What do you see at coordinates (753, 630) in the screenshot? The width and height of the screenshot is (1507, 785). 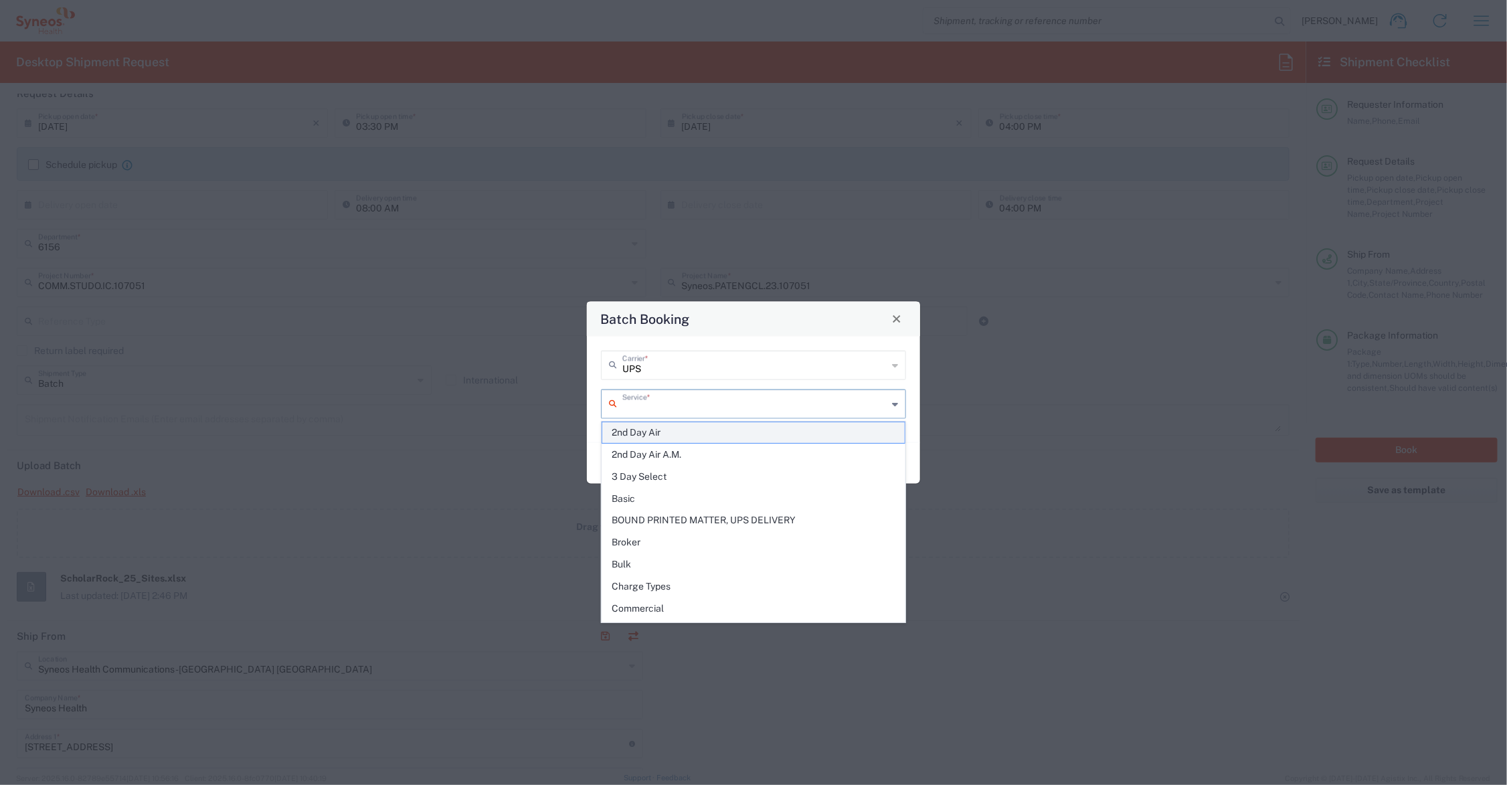 I see `span: Deferred Air` at bounding box center [753, 630].